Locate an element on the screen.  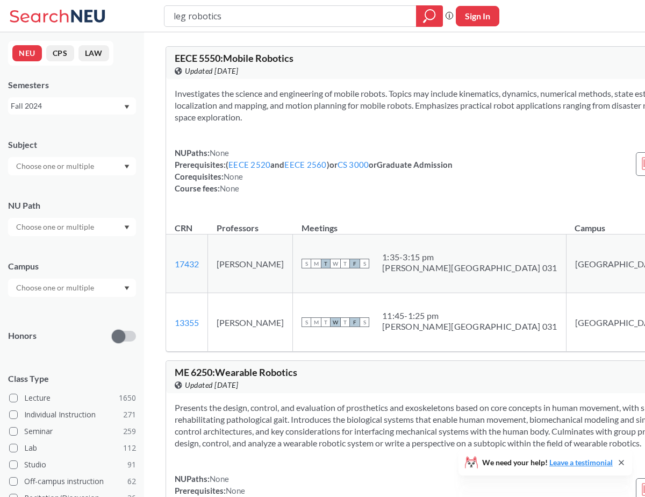
span: 259 is located at coordinates (130, 431).